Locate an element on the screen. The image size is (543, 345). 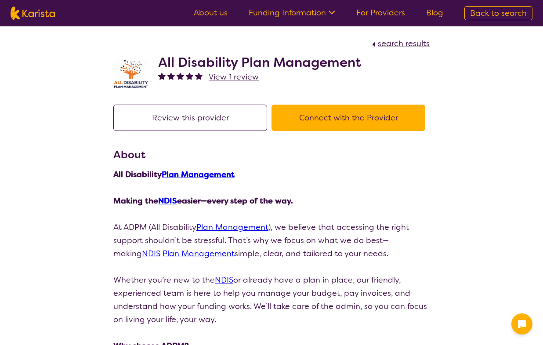
span: Back to search is located at coordinates (498, 13).